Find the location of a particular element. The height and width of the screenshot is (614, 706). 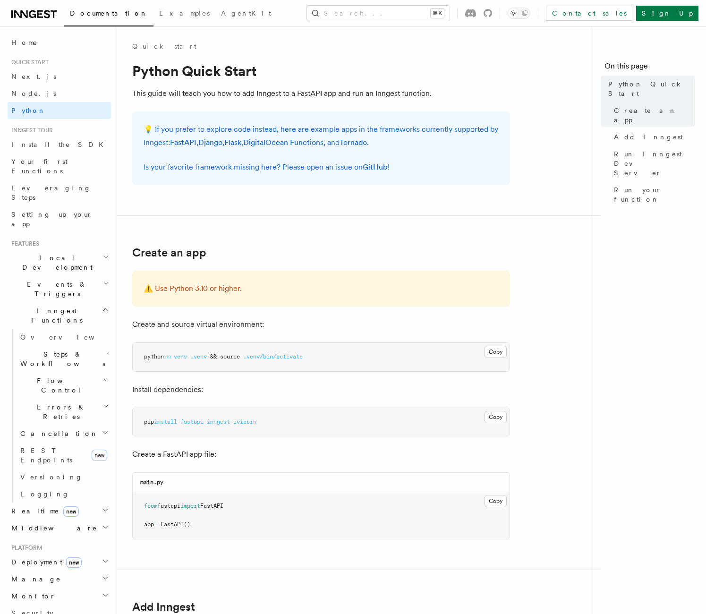

button: Steps & Workflows is located at coordinates (64, 359).